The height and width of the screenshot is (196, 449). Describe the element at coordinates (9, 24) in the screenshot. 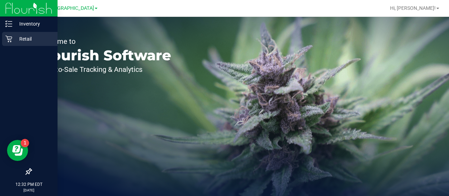

I see `inline-svg: Inventory` at that location.